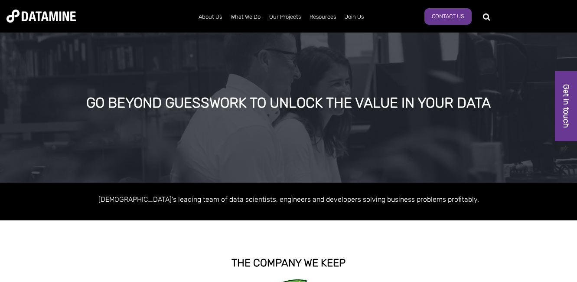  I want to click on a: About Us, so click(210, 17).